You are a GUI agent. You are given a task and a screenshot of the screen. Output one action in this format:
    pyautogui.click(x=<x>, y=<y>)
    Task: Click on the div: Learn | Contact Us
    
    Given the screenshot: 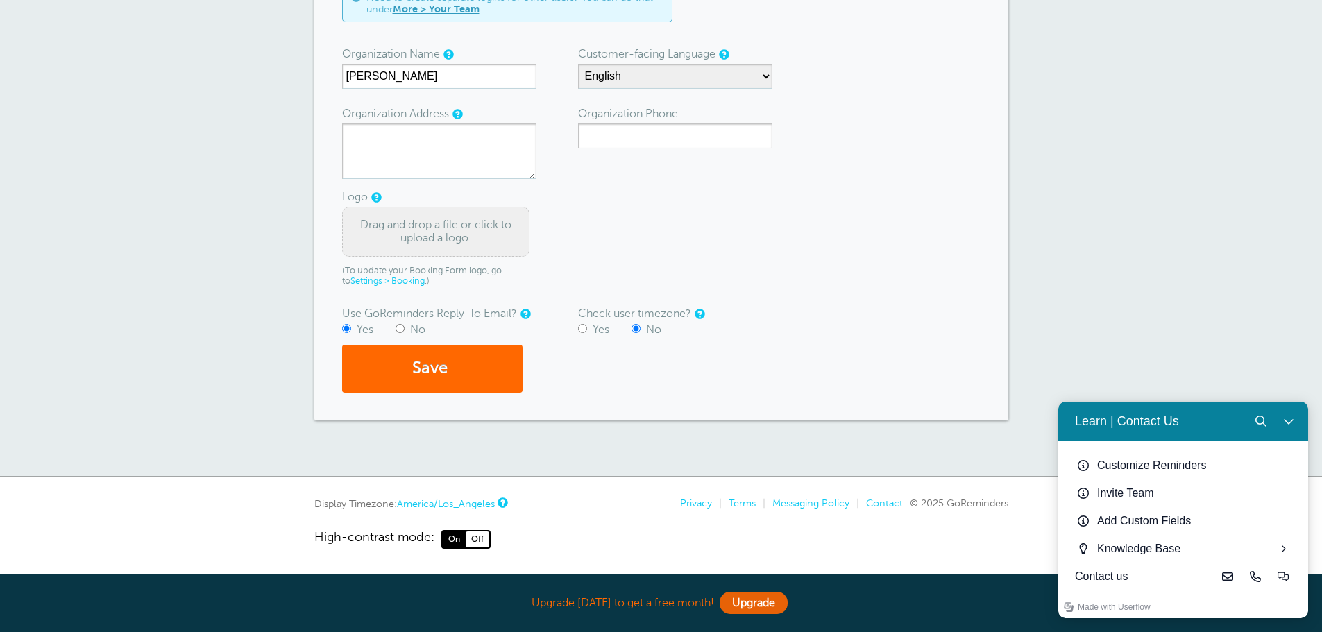 What is the action you would take?
    pyautogui.click(x=63, y=19)
    